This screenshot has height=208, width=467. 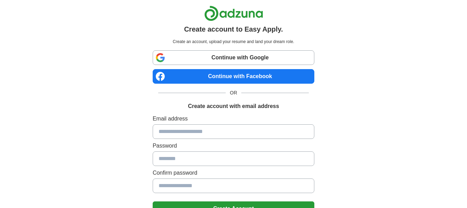 What do you see at coordinates (234, 13) in the screenshot?
I see `img: Adzuna logo` at bounding box center [234, 13].